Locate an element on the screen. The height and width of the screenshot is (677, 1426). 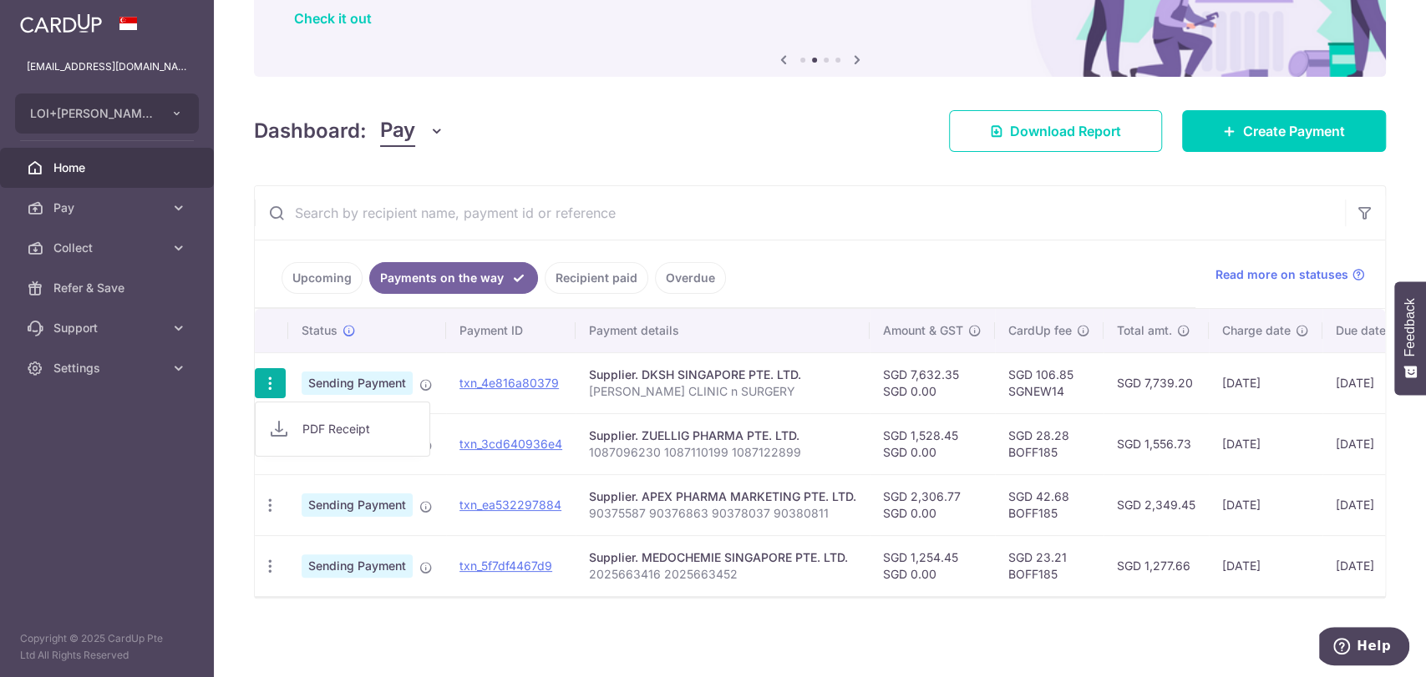
td: SGD 1,556.73 is located at coordinates (1156, 443).